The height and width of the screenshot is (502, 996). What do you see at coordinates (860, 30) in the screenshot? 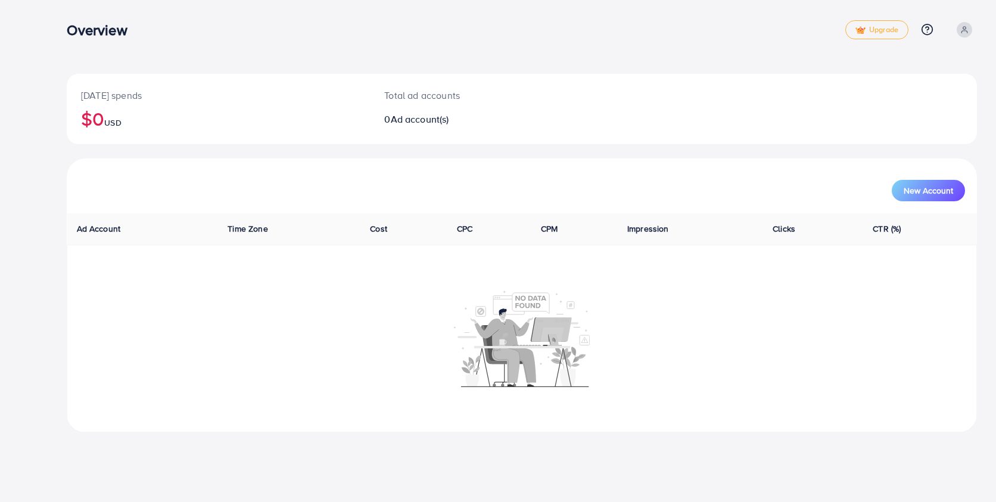
I see `img: tick` at bounding box center [860, 30].